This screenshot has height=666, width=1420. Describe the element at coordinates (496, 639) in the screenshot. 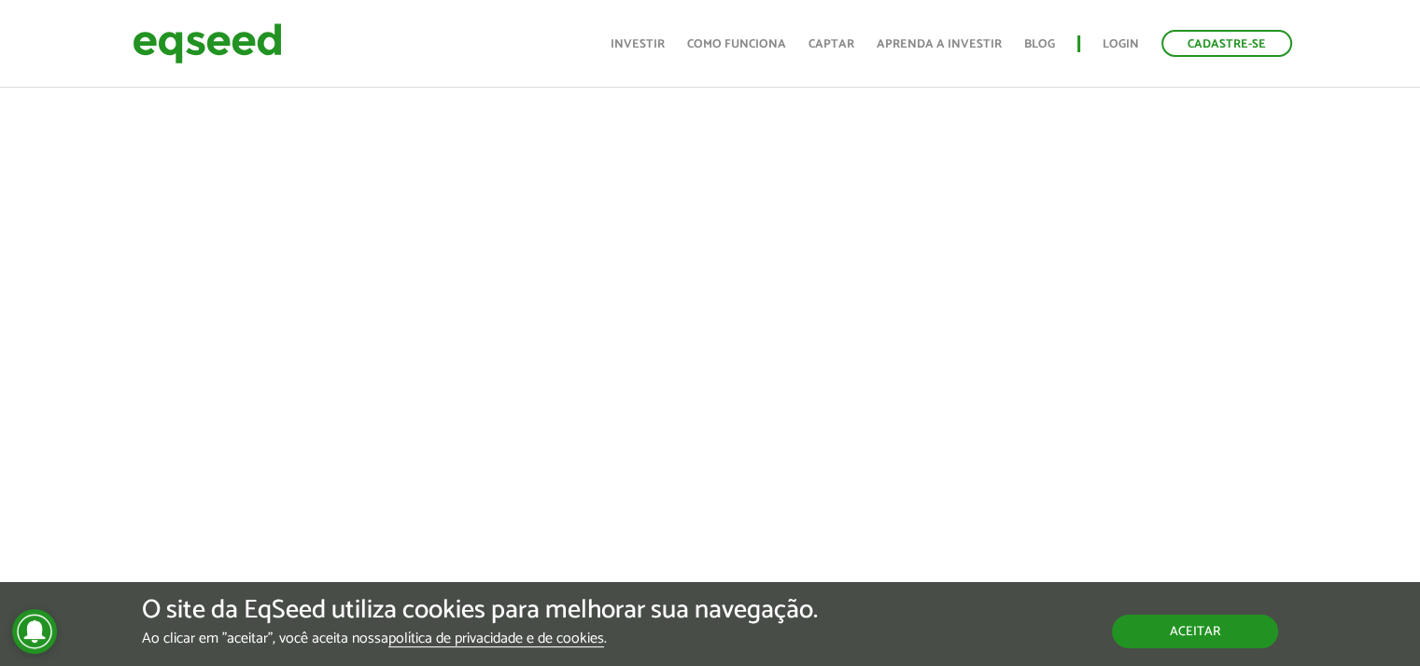

I see `a: política de privacidade e de cookies` at that location.